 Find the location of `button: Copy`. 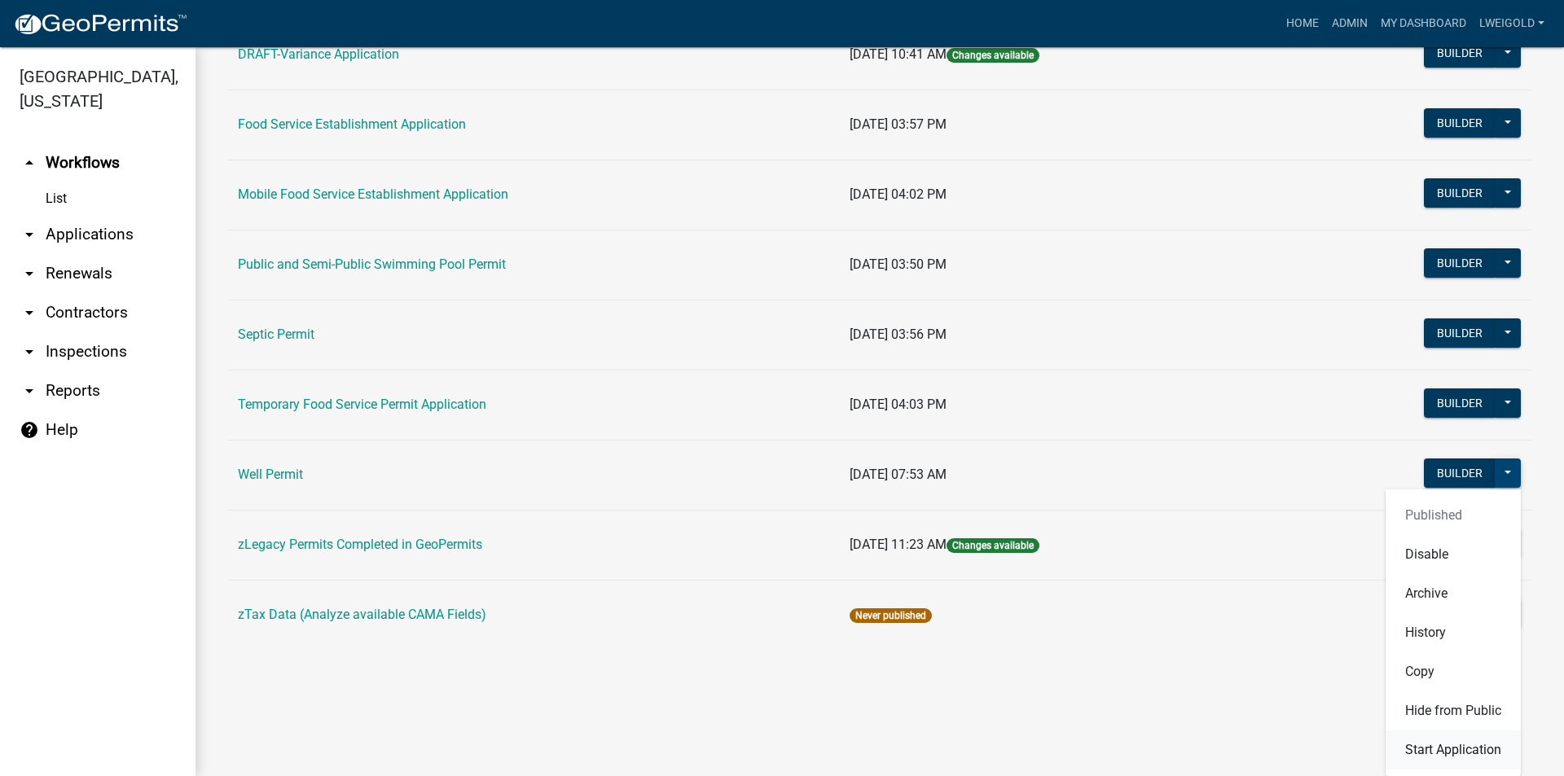

button: Copy is located at coordinates (1453, 672).